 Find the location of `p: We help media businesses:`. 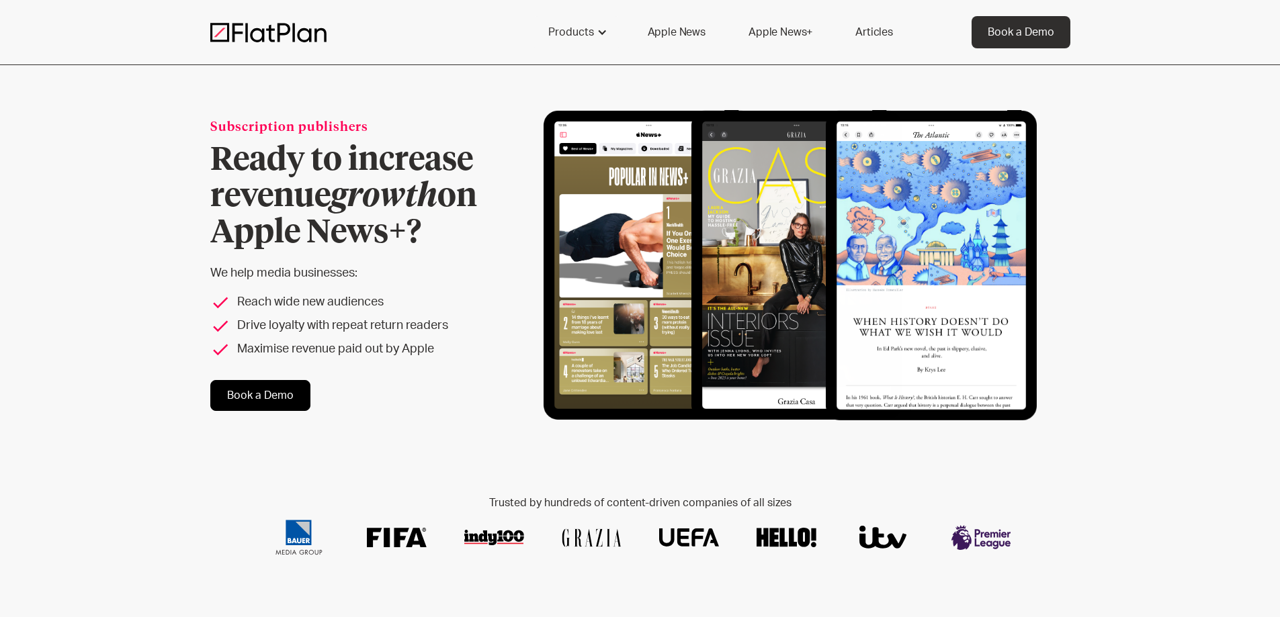

p: We help media businesses: is located at coordinates (365, 273).